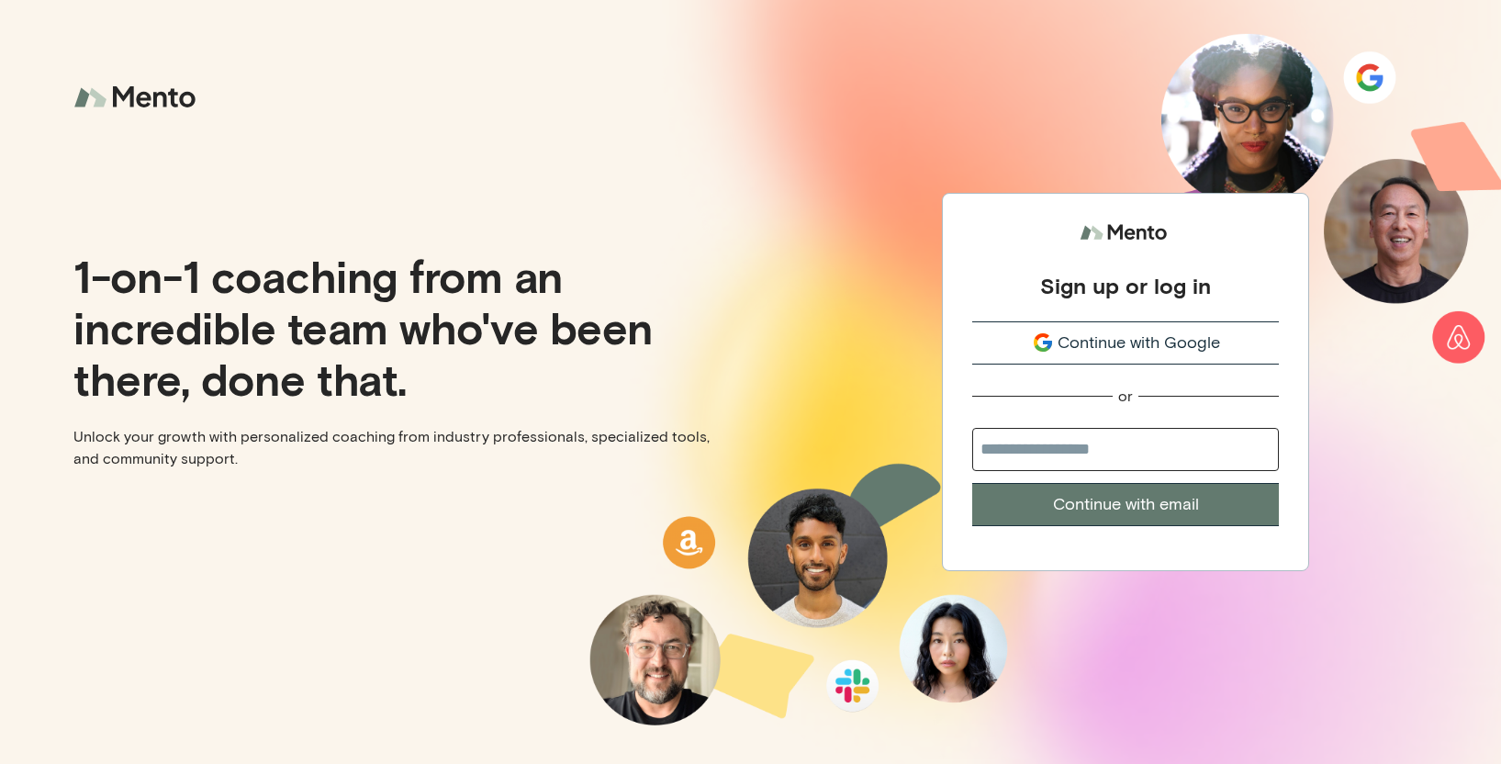  I want to click on div: or, so click(1126, 396).